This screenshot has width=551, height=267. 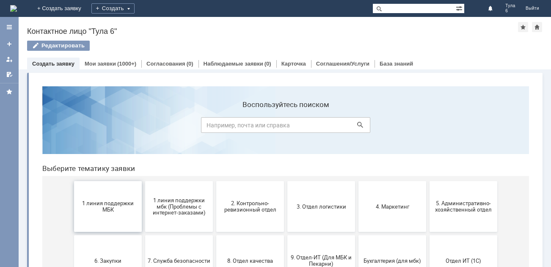 What do you see at coordinates (460, 8) in the screenshot?
I see `span: Расширенный поиск` at bounding box center [460, 8].